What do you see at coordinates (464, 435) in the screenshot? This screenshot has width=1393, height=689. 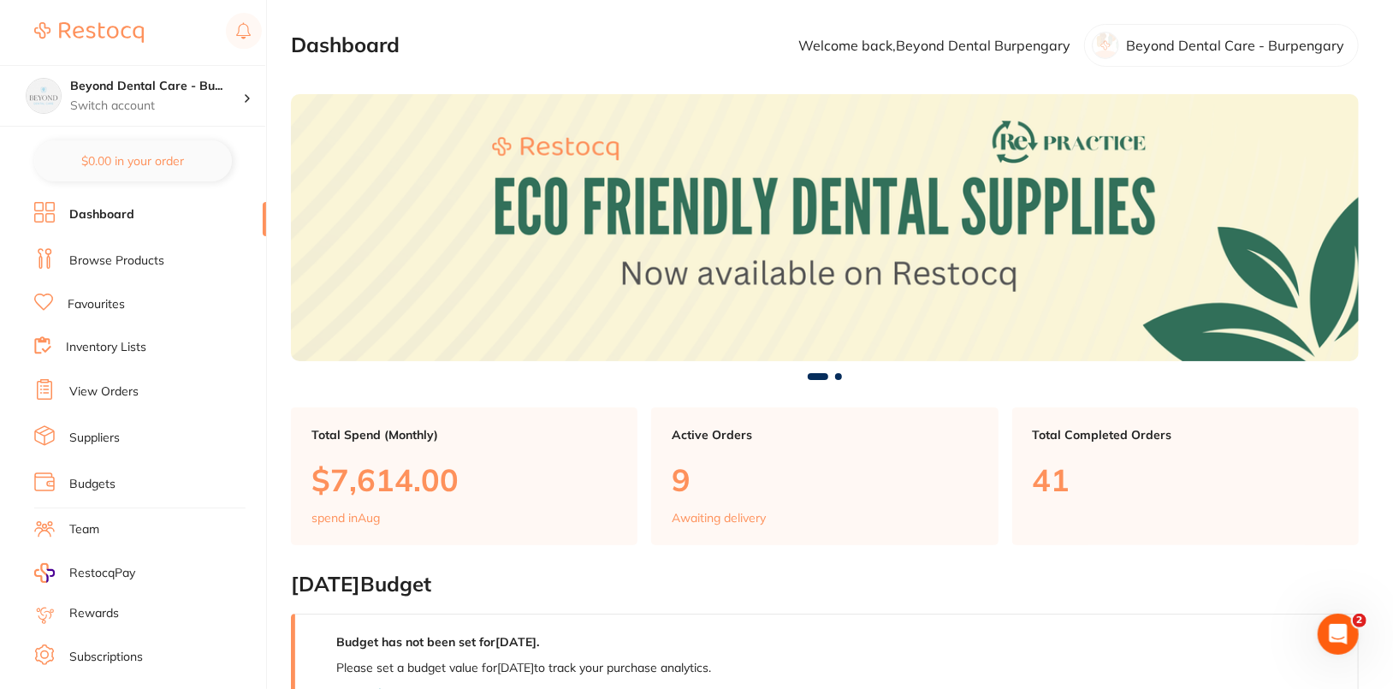 I see `p: Total Spend (Monthly)` at bounding box center [464, 435].